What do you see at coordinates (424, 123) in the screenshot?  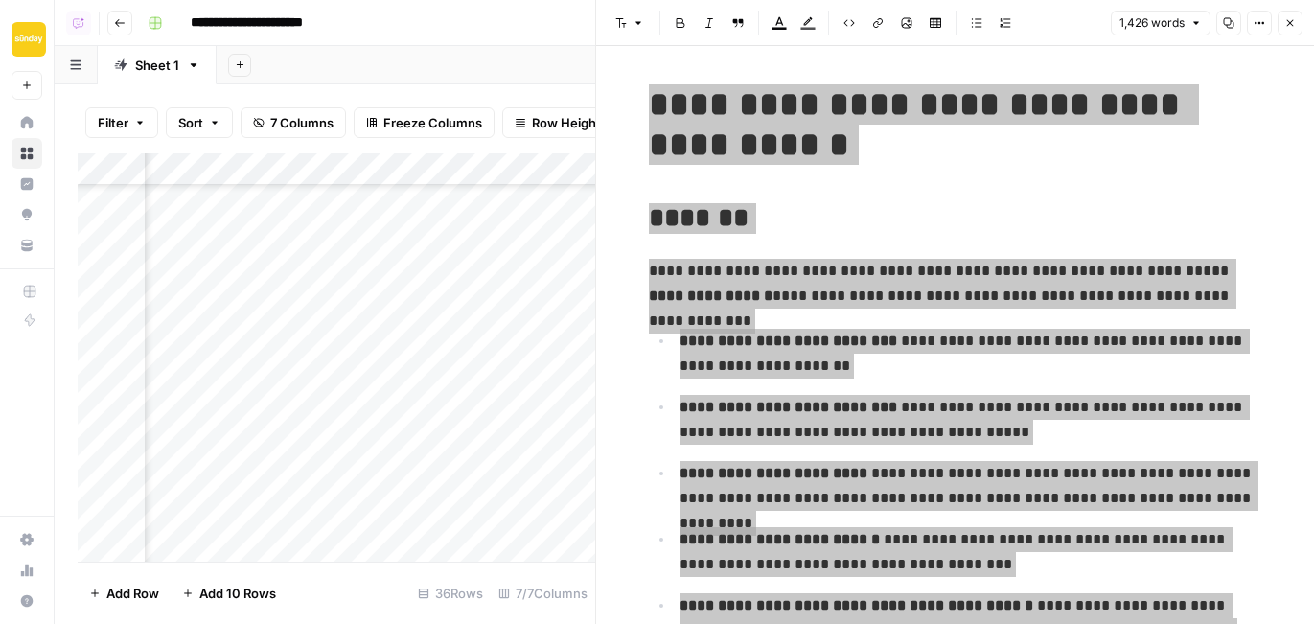 I see `button: Freeze Columns` at bounding box center [424, 123].